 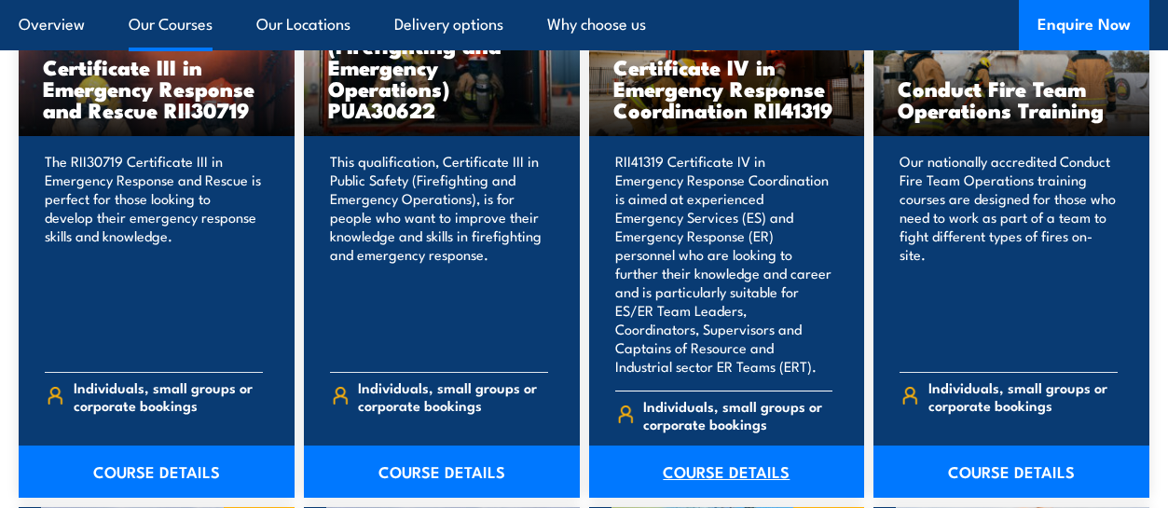 What do you see at coordinates (727, 88) in the screenshot?
I see `h3: Certificate IV in Emergency Response Coordination RII41319` at bounding box center [727, 88].